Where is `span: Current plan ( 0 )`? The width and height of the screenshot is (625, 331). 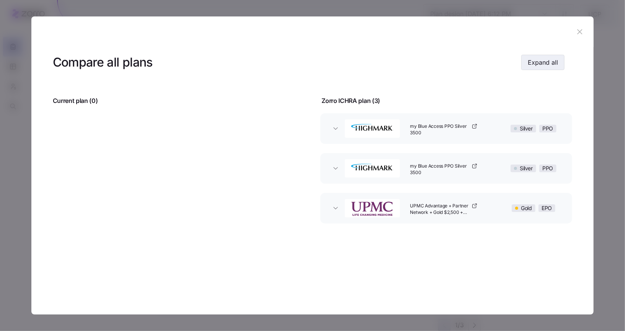 span: Current plan ( 0 ) is located at coordinates (75, 101).